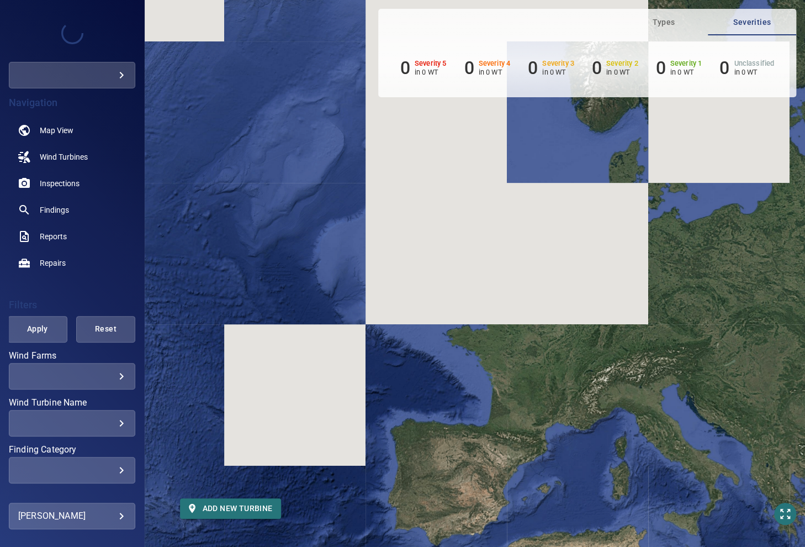 Image resolution: width=805 pixels, height=547 pixels. Describe the element at coordinates (423, 68) in the screenshot. I see `li: Severity 5` at that location.